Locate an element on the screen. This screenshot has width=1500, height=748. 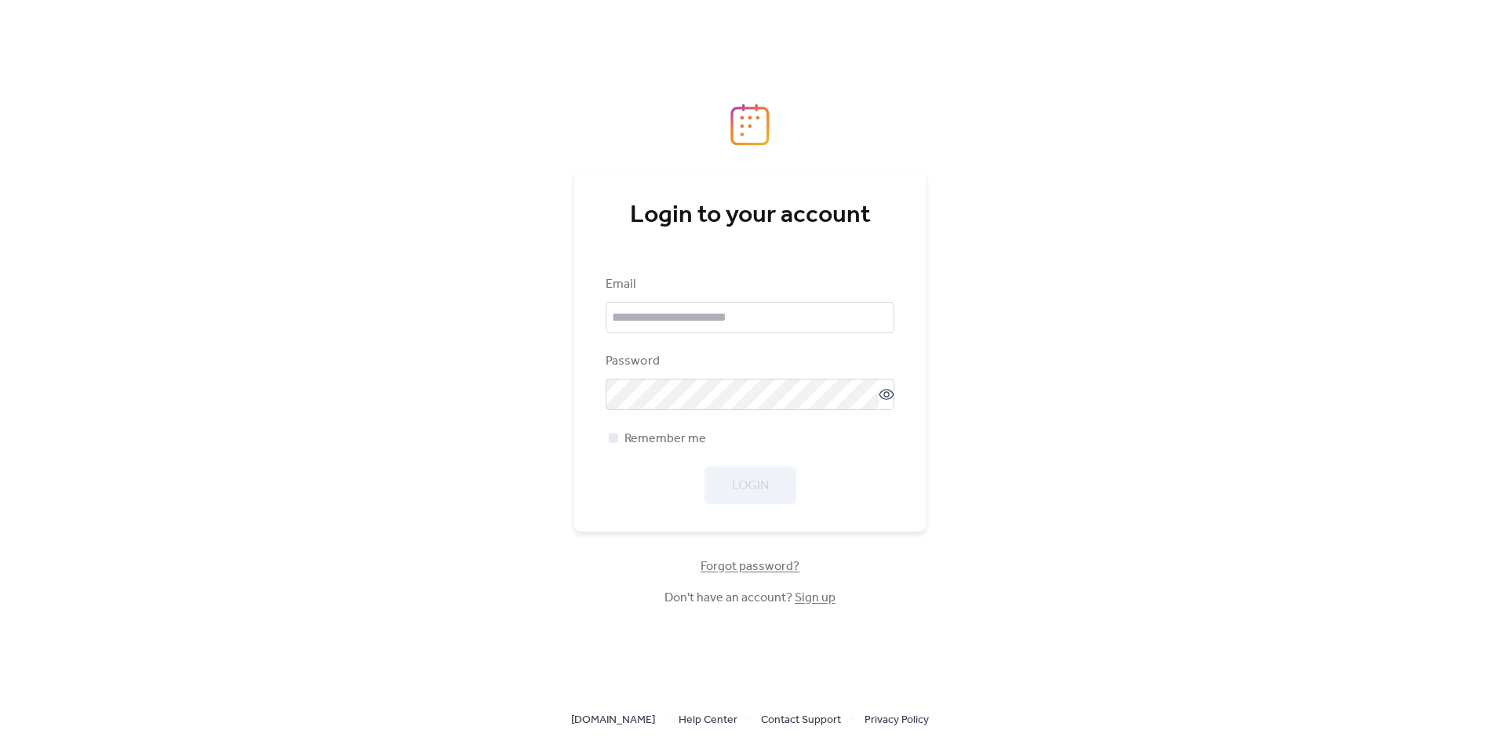
div: Login to your account is located at coordinates (750, 216).